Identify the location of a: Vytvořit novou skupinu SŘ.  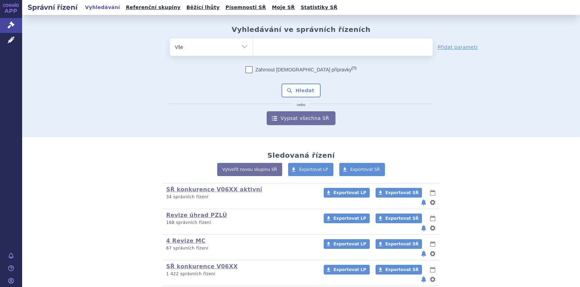
(250, 169).